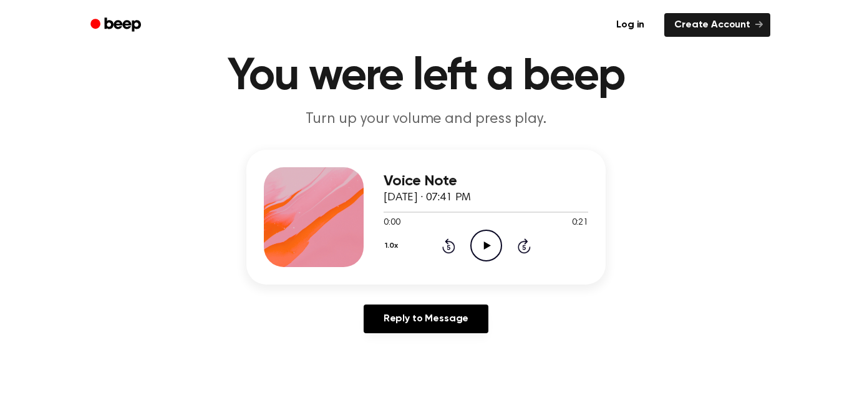 This screenshot has height=395, width=852. I want to click on button: 1.0x, so click(393, 246).